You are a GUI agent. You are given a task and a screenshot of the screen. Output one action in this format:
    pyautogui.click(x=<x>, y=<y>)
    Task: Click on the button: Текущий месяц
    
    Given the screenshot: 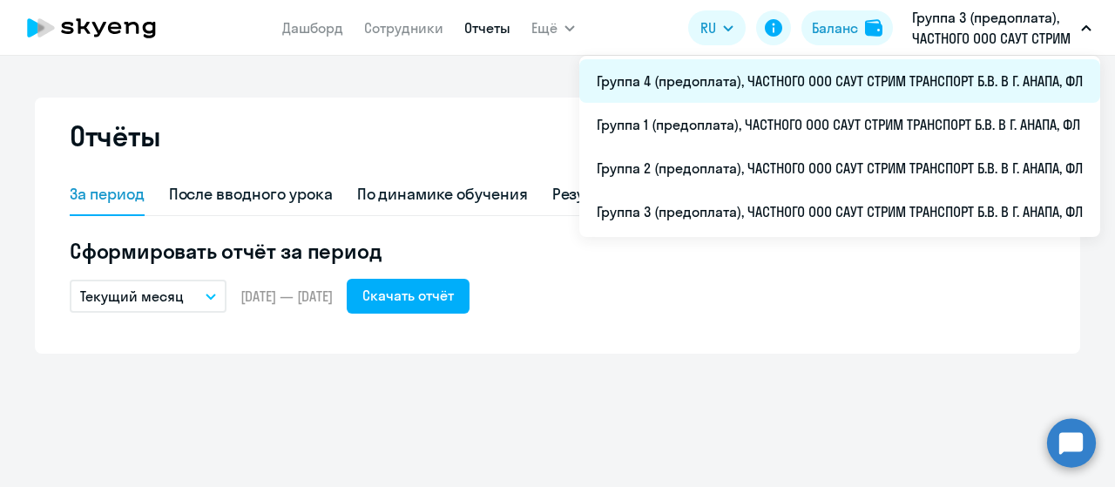 What is the action you would take?
    pyautogui.click(x=148, y=296)
    